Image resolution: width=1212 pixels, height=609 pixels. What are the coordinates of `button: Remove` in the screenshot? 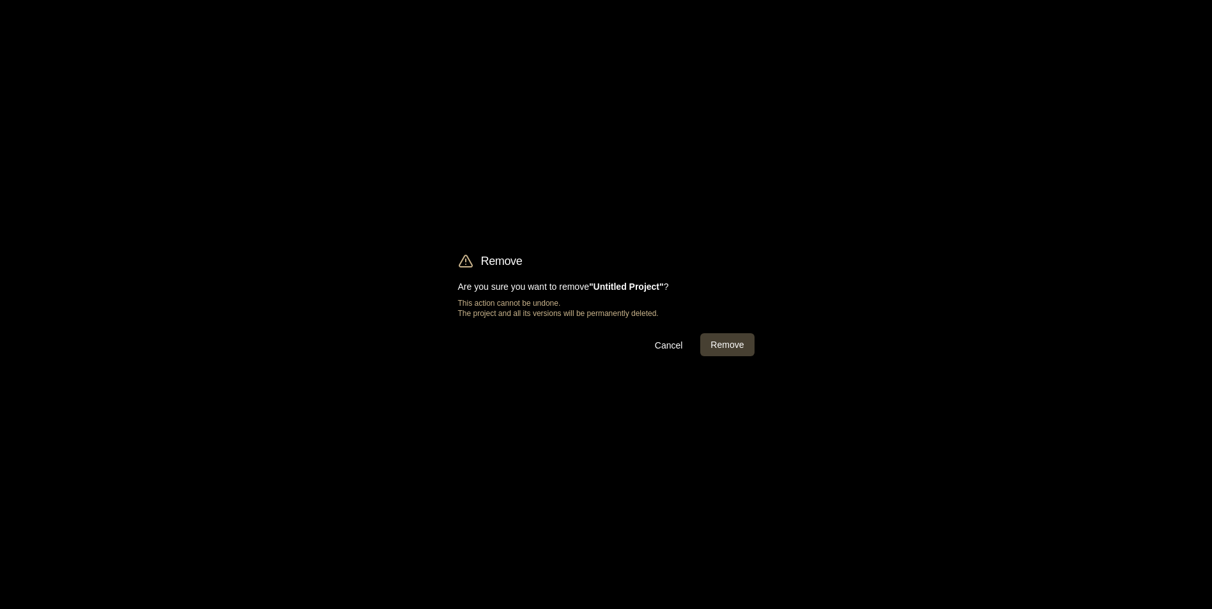 It's located at (727, 345).